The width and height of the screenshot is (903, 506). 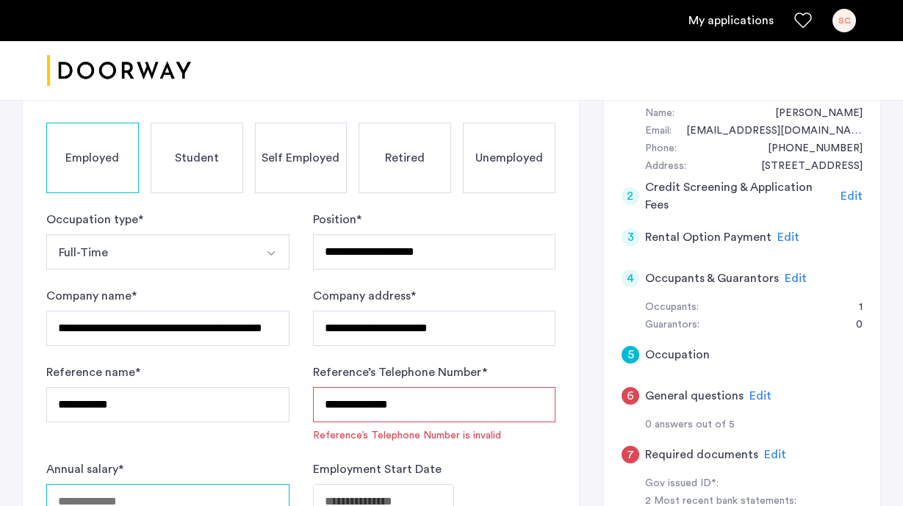 I want to click on img: arrow, so click(x=271, y=253).